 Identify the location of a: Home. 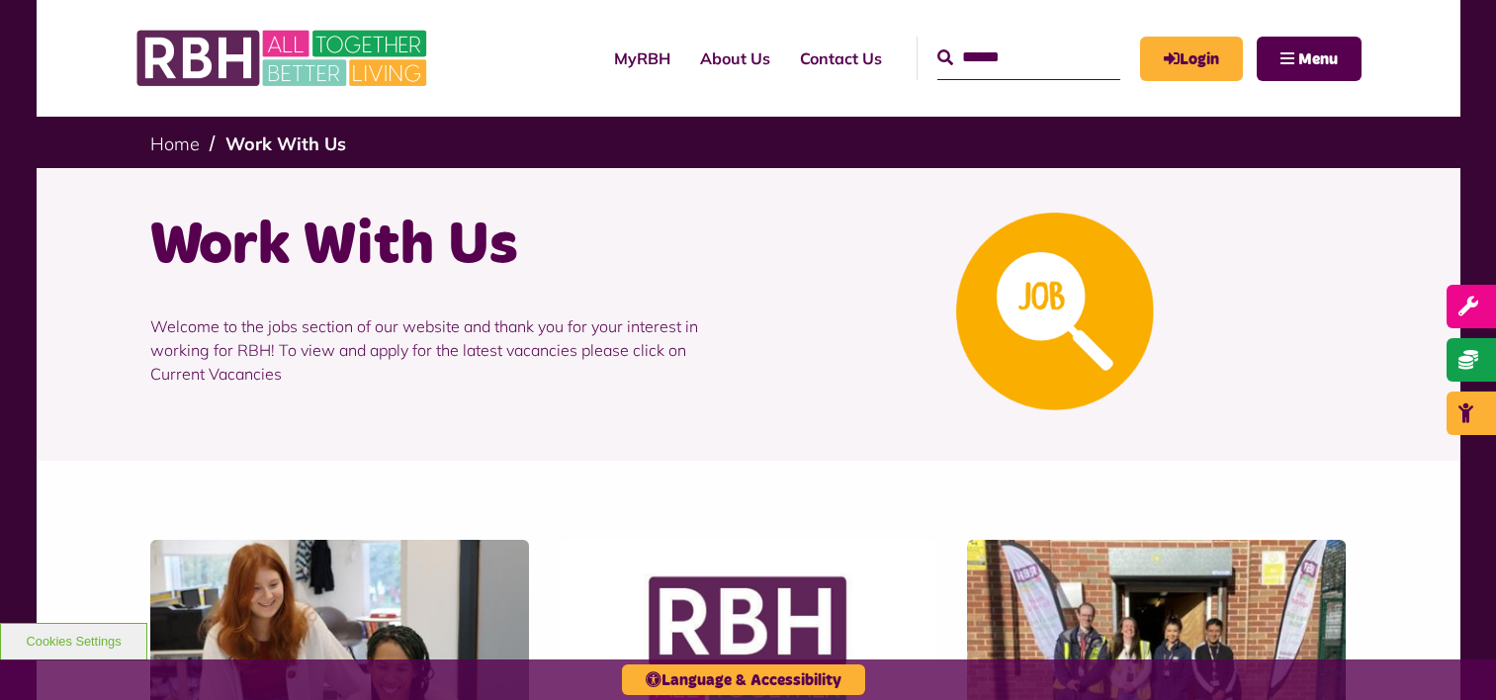
(175, 143).